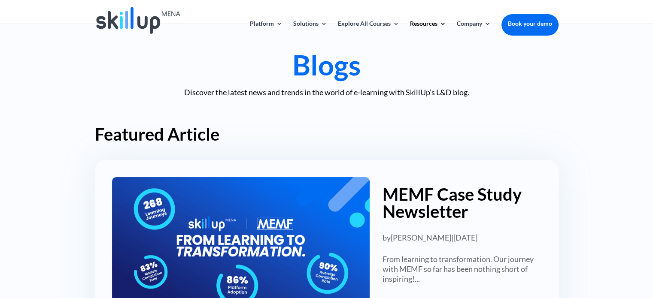 This screenshot has height=298, width=653. Describe the element at coordinates (462, 269) in the screenshot. I see `p: From learning to transformation. Our journey with MEMF so far has been nothing short of inspiring...` at that location.